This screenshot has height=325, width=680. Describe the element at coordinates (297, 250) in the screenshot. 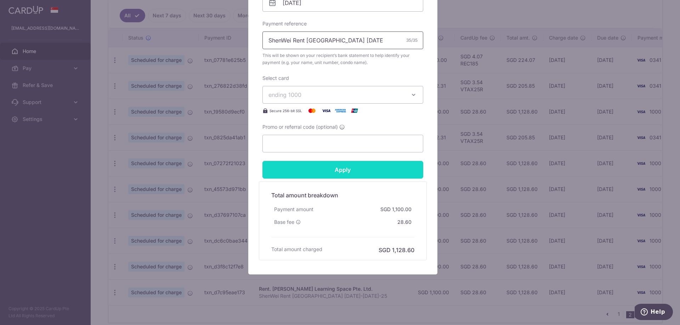

I see `h6: Total amount charged` at that location.